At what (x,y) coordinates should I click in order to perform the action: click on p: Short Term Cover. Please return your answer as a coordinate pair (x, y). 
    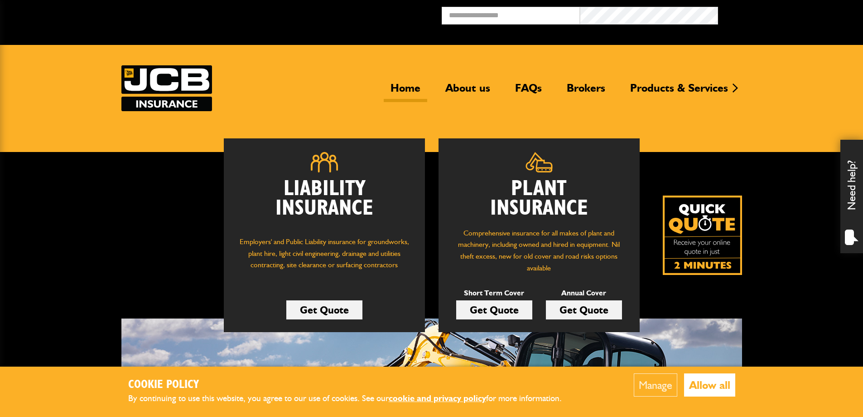
    Looking at the image, I should click on (494, 293).